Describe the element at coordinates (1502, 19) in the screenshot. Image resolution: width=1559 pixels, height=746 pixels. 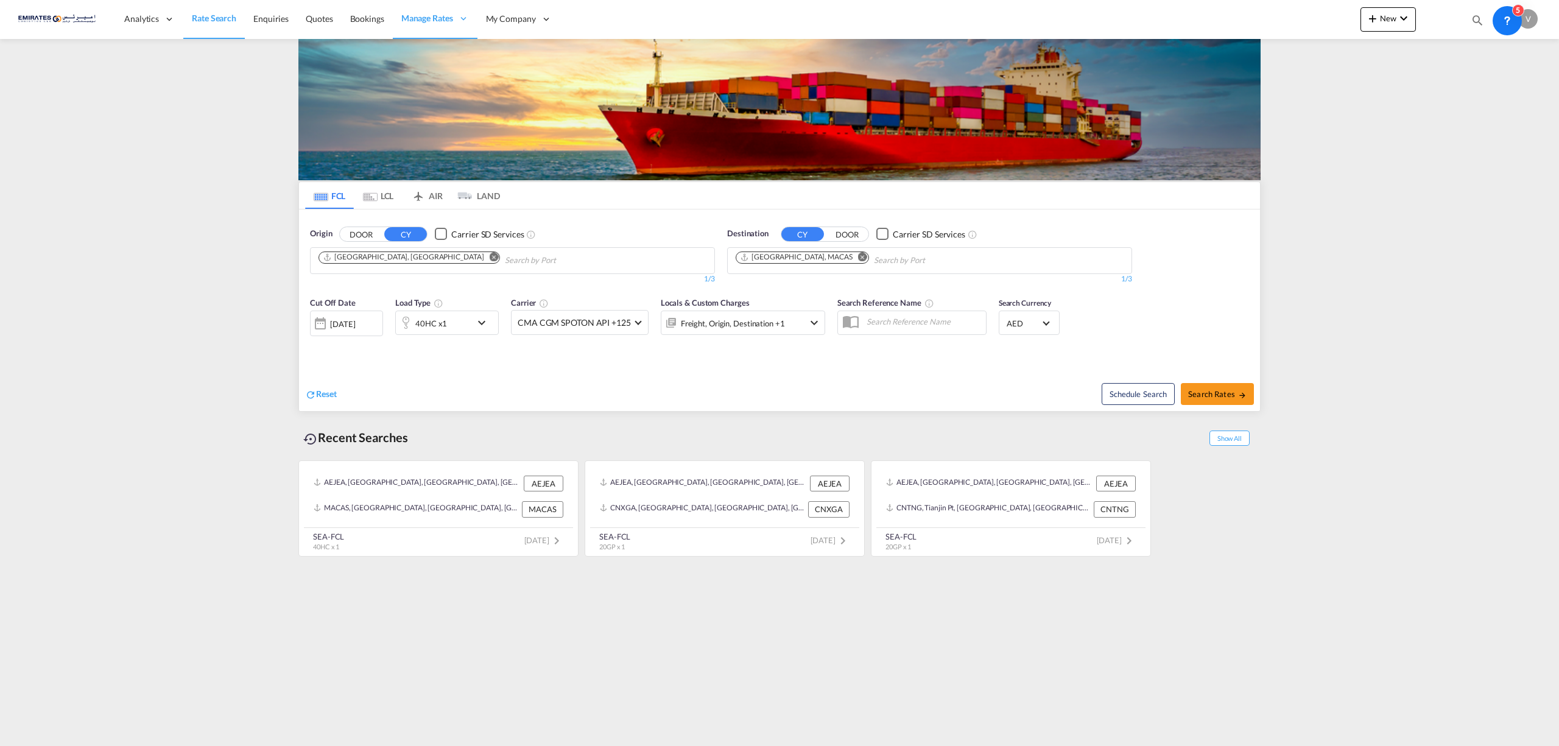
I see `span: Help` at that location.